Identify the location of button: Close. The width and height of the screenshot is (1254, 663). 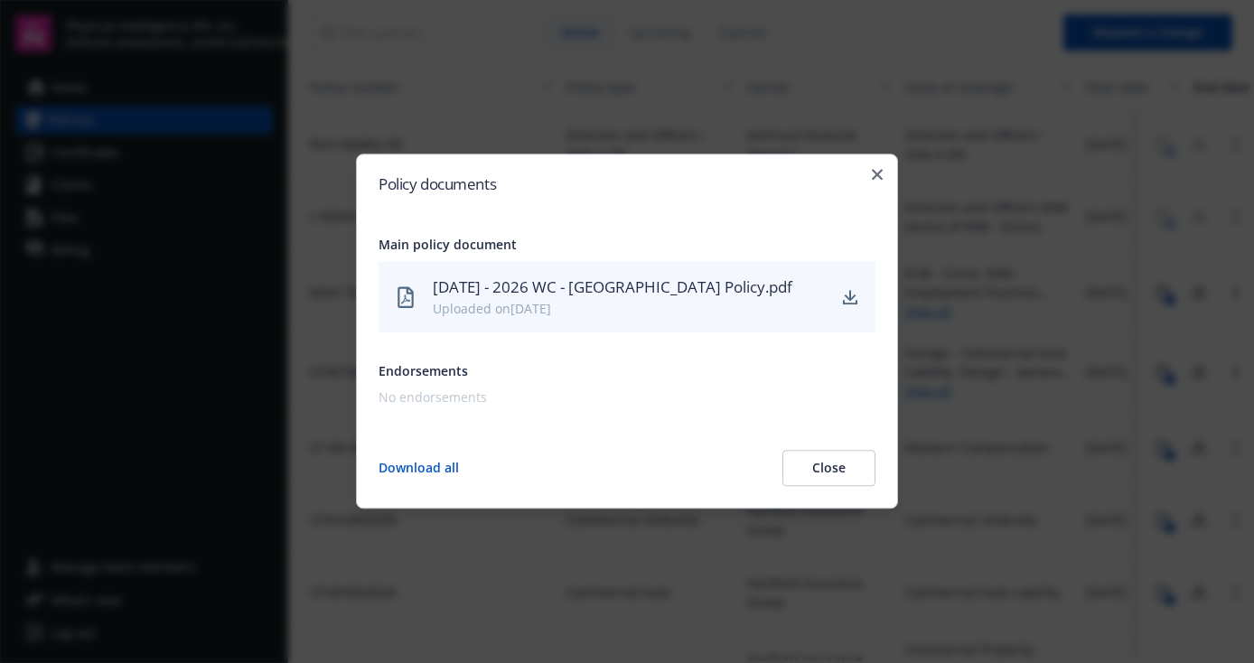
(828, 469).